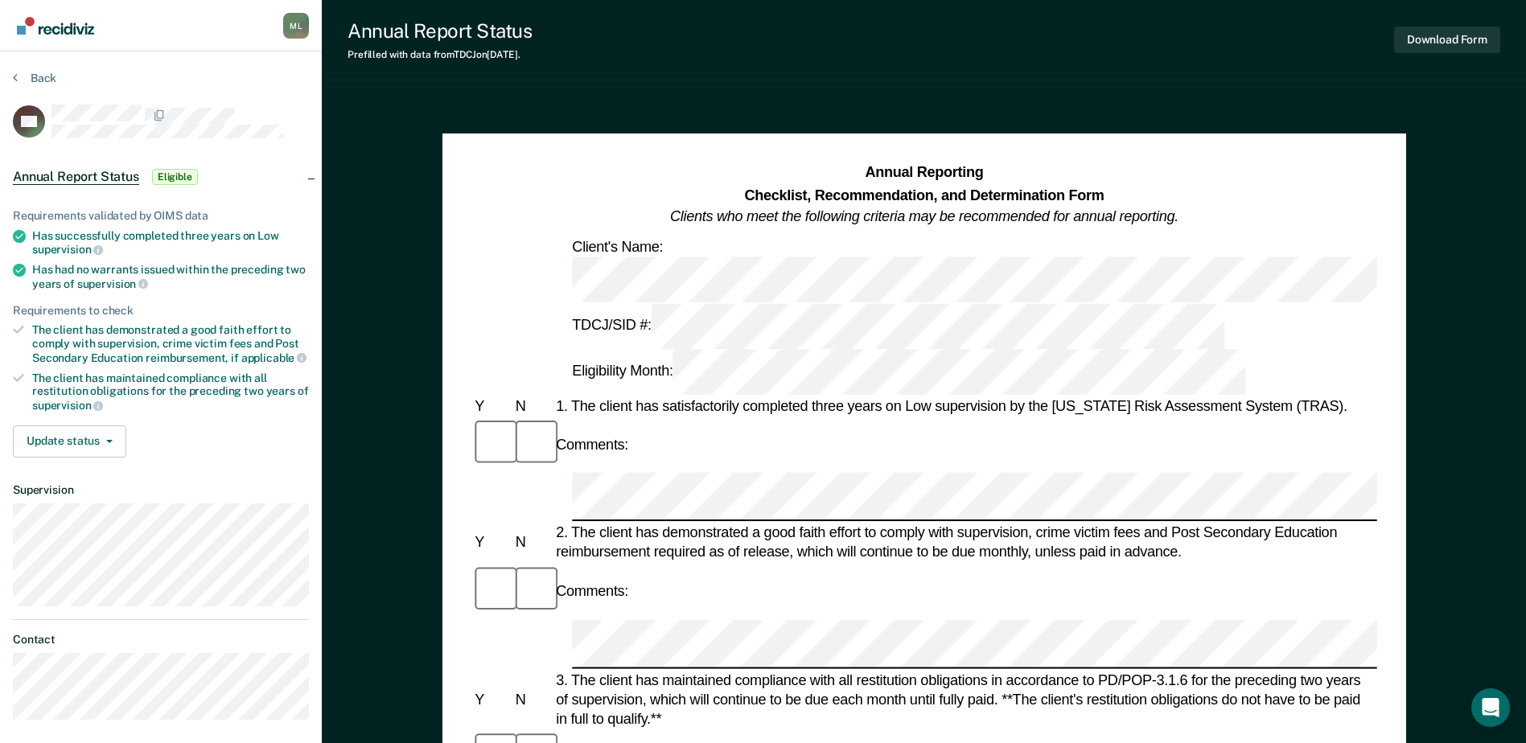 This screenshot has width=1526, height=743. I want to click on em: Clients who meet the following criteria may be recommended for annual reporting., so click(924, 216).